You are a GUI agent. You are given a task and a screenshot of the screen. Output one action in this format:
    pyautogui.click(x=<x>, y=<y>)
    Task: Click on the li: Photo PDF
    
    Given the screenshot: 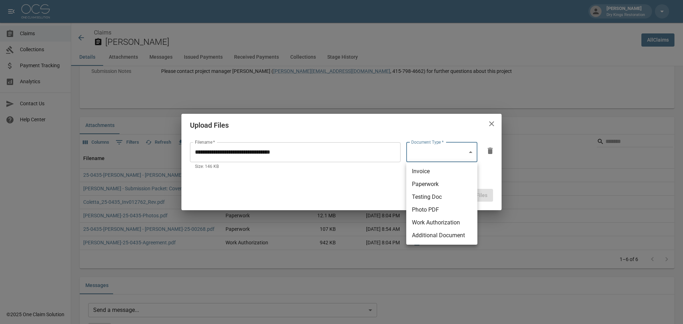 What is the action you would take?
    pyautogui.click(x=442, y=210)
    